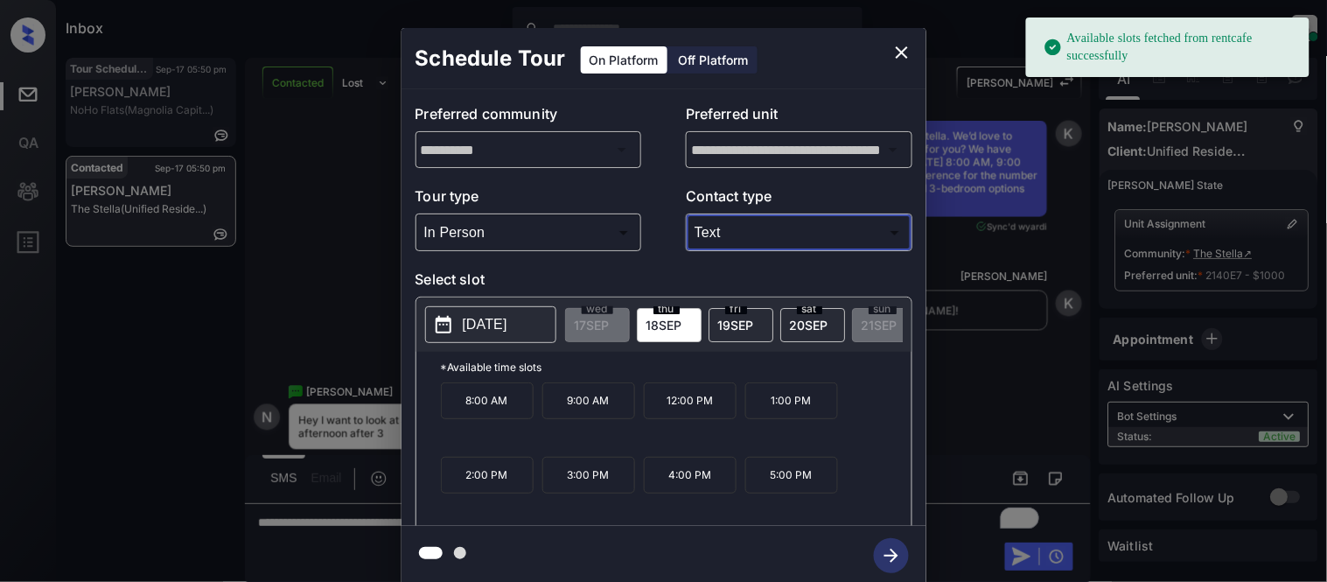  Describe the element at coordinates (667, 309) in the screenshot. I see `span: thu` at that location.